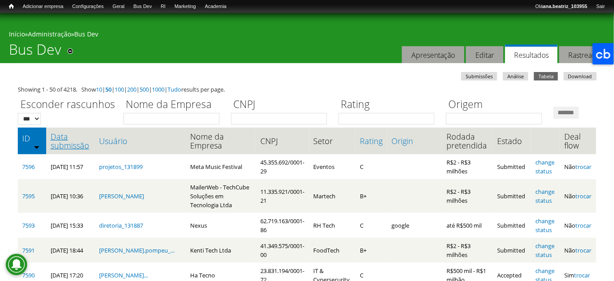 The width and height of the screenshot is (614, 281). What do you see at coordinates (531, 54) in the screenshot?
I see `a: Resultados` at bounding box center [531, 54].